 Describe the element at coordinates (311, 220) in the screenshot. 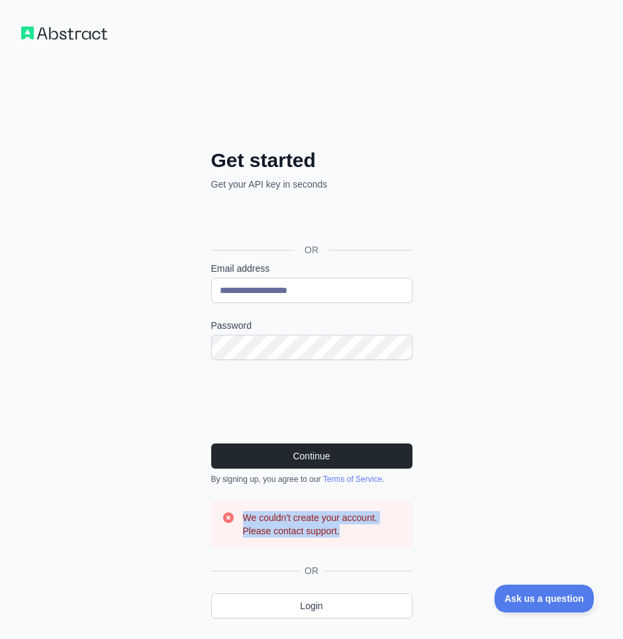

I see `div: Sign in with Google. Opens in new tab` at that location.